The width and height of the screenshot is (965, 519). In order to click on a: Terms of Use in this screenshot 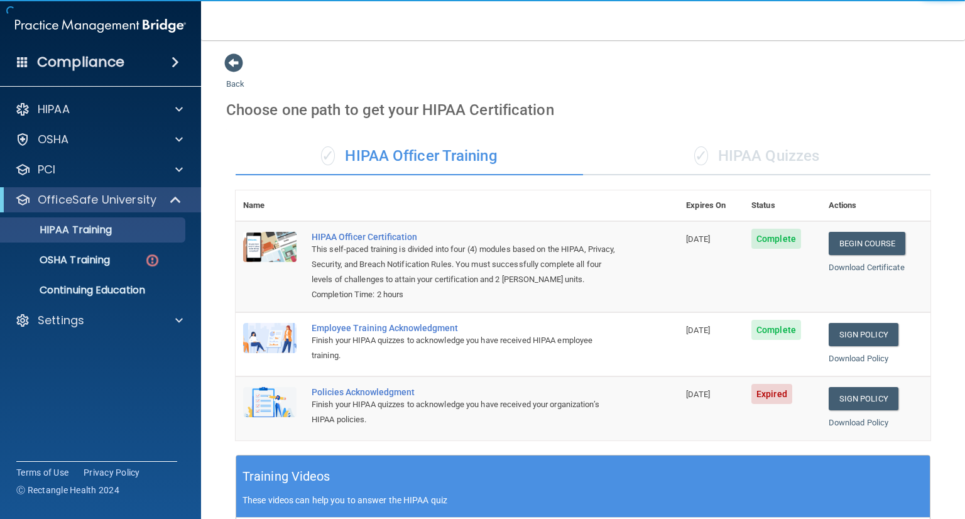, I will do `click(42, 472)`.